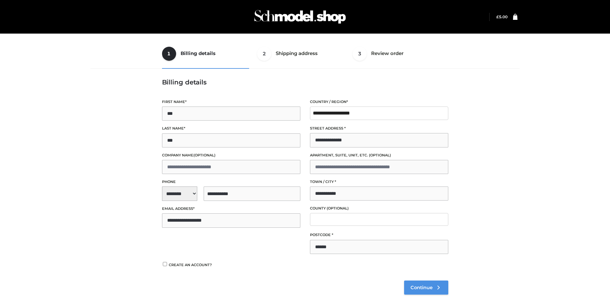  What do you see at coordinates (231, 102) in the screenshot?
I see `label: First name` at bounding box center [231, 102].